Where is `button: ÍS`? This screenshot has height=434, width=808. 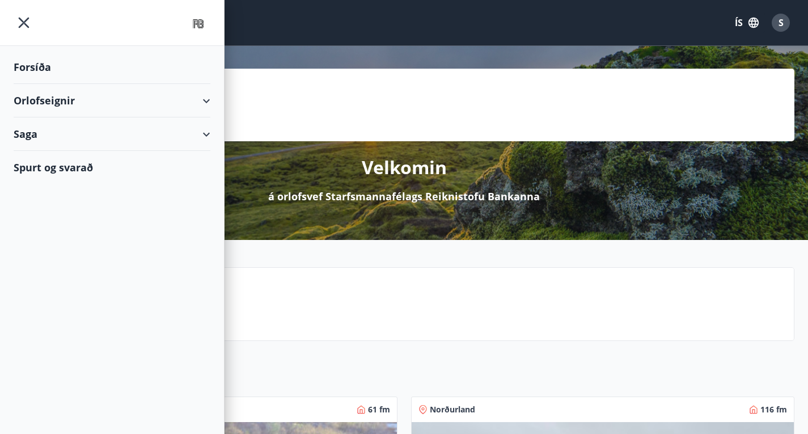
button: ÍS is located at coordinates (747, 23).